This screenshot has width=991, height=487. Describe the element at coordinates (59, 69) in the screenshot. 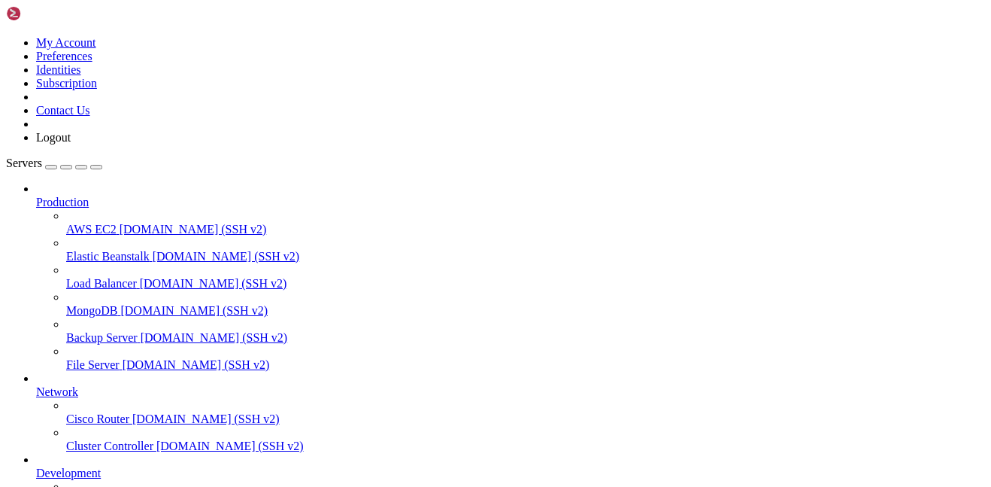

I see `a: Identities` at that location.